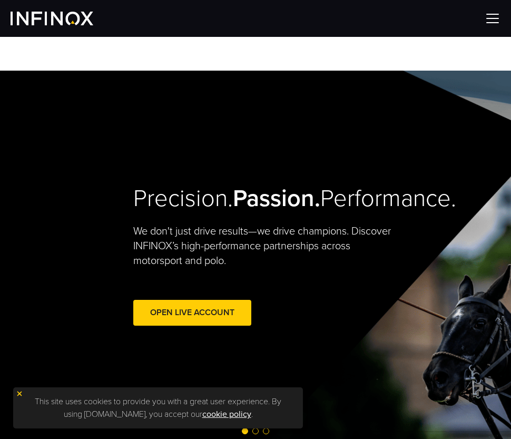  I want to click on h2: Precision. Performance., so click(299, 198).